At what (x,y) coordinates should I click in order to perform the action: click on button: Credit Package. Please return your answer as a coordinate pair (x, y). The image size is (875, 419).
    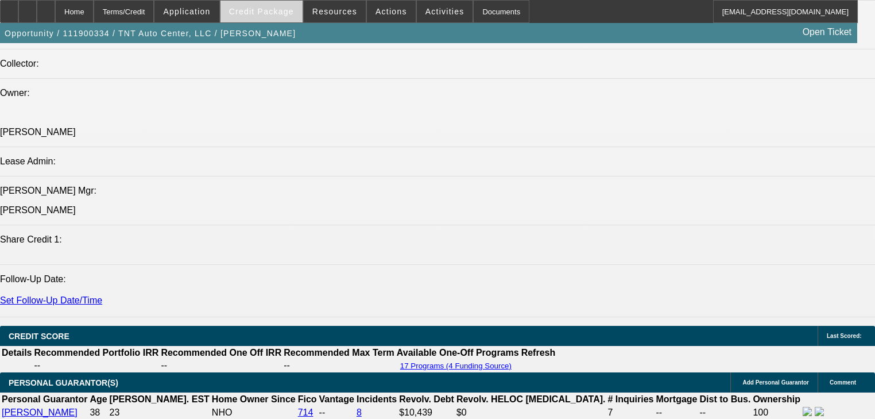
    Looking at the image, I should click on (261, 11).